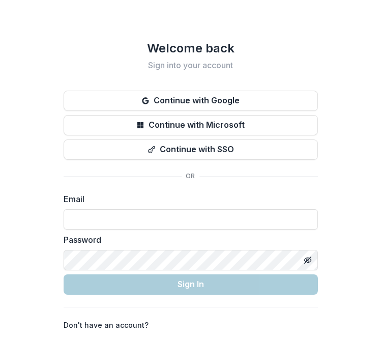 The image size is (381, 338). I want to click on p: Don't have an account?, so click(106, 324).